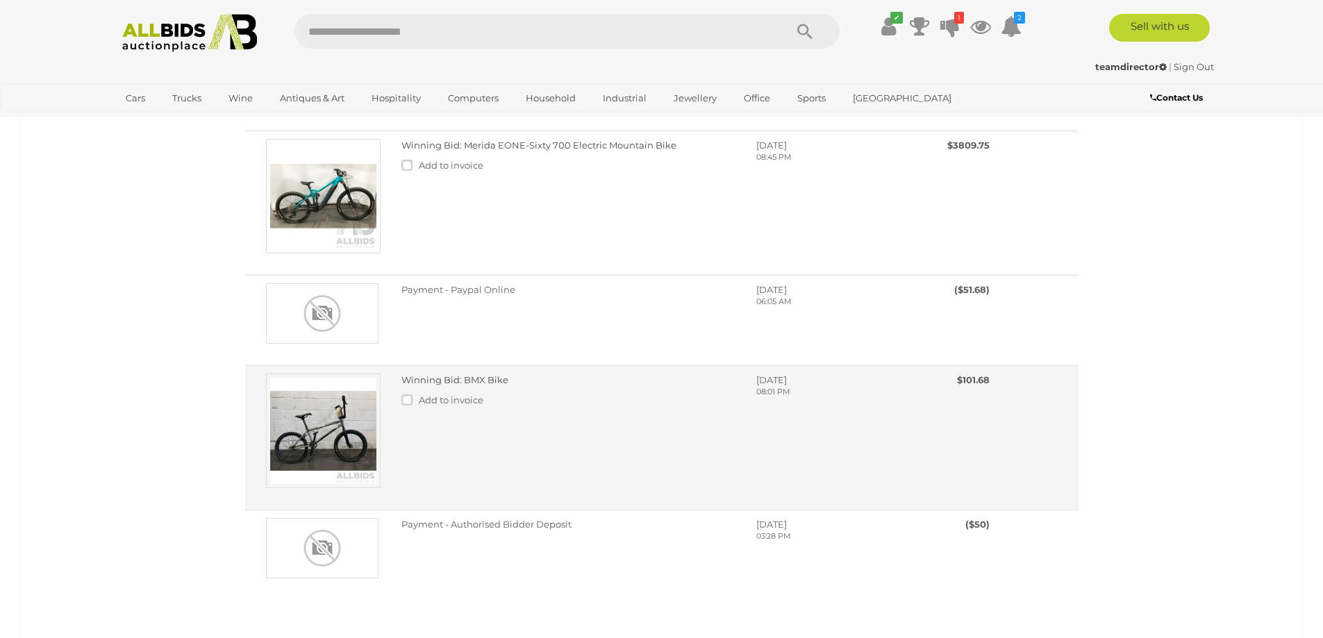 Image resolution: width=1323 pixels, height=638 pixels. What do you see at coordinates (1194, 67) in the screenshot?
I see `a: Sign Out` at bounding box center [1194, 67].